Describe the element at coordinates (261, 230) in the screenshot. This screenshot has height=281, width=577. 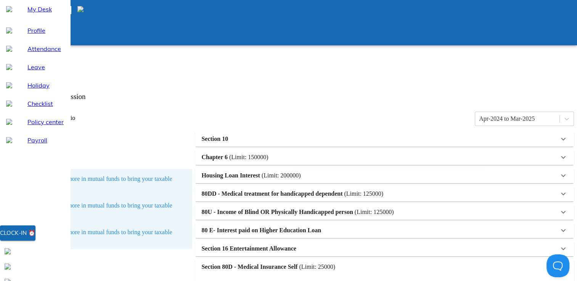
I see `strong: 80 E- Interest paid on Higher Education Loan` at that location.